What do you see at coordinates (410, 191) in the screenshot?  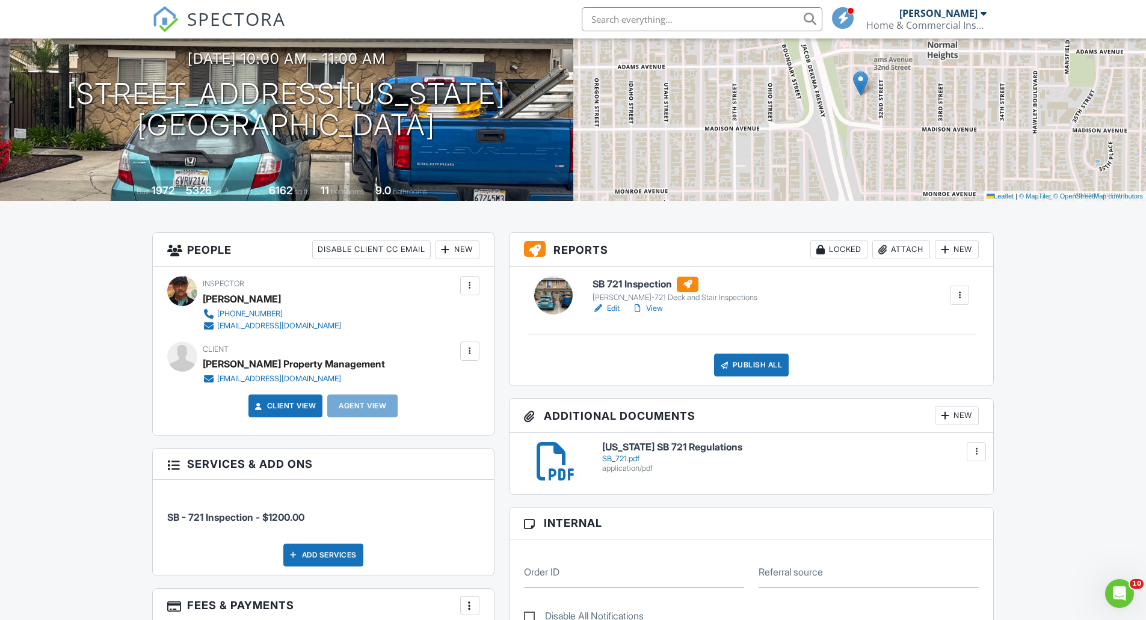 I see `span: bathrooms` at bounding box center [410, 191].